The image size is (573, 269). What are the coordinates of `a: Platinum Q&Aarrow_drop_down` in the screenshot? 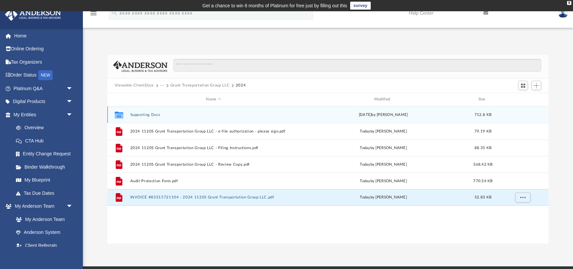 It's located at (44, 89).